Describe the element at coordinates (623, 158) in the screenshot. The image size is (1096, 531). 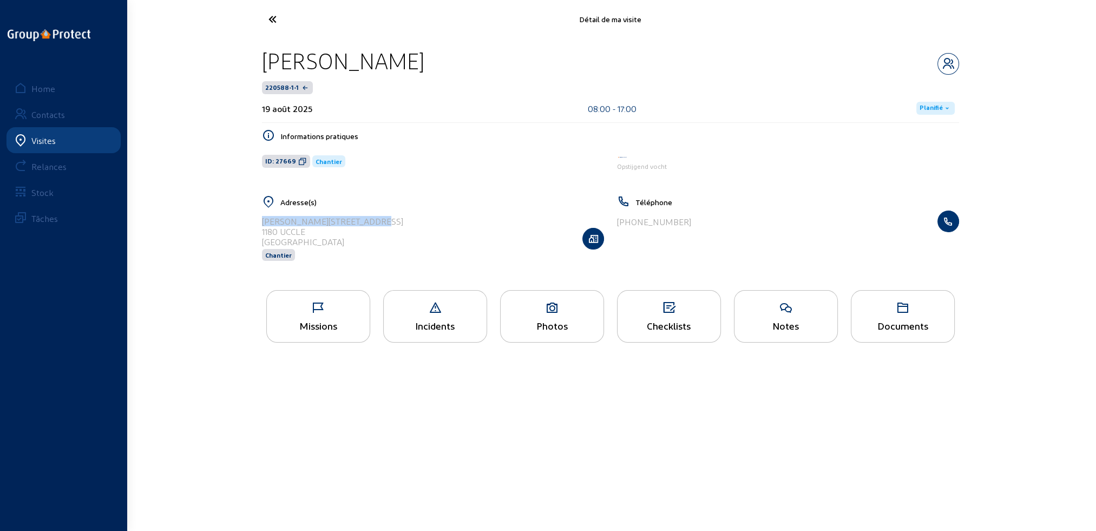
I see `img: Aqua Protect` at that location.